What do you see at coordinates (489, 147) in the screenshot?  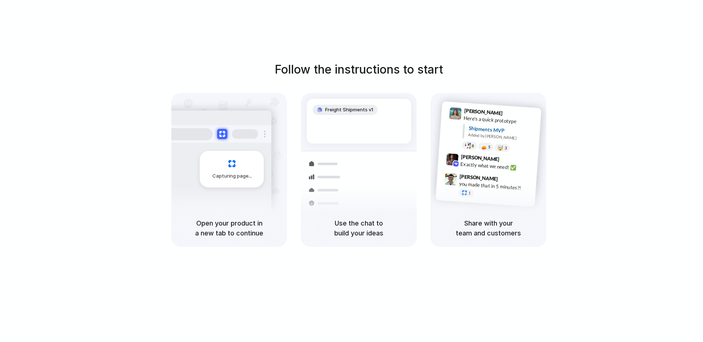 I see `span: 5` at bounding box center [489, 147].